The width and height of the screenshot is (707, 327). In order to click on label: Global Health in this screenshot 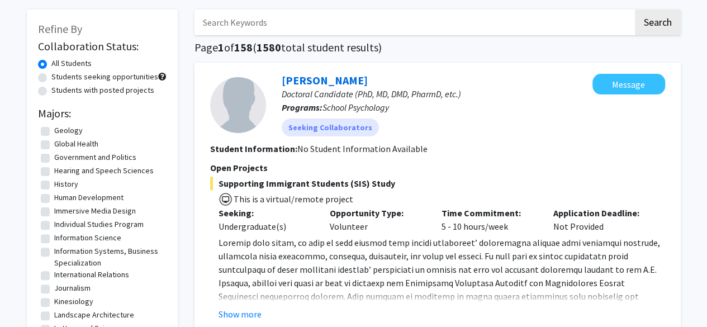, I will do `click(76, 144)`.